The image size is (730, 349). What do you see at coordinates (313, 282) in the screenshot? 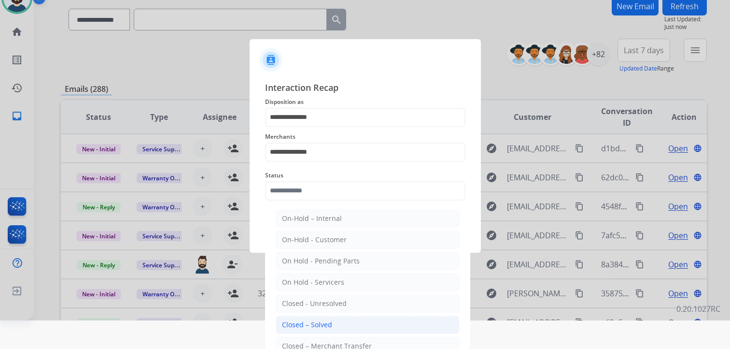
I see `div: On Hold - Servicers` at bounding box center [313, 282].